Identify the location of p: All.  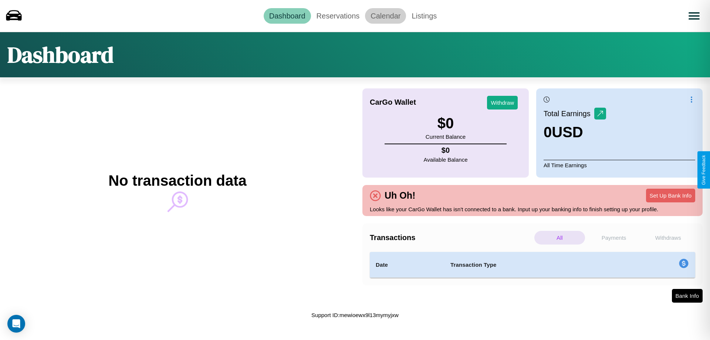
(560, 238).